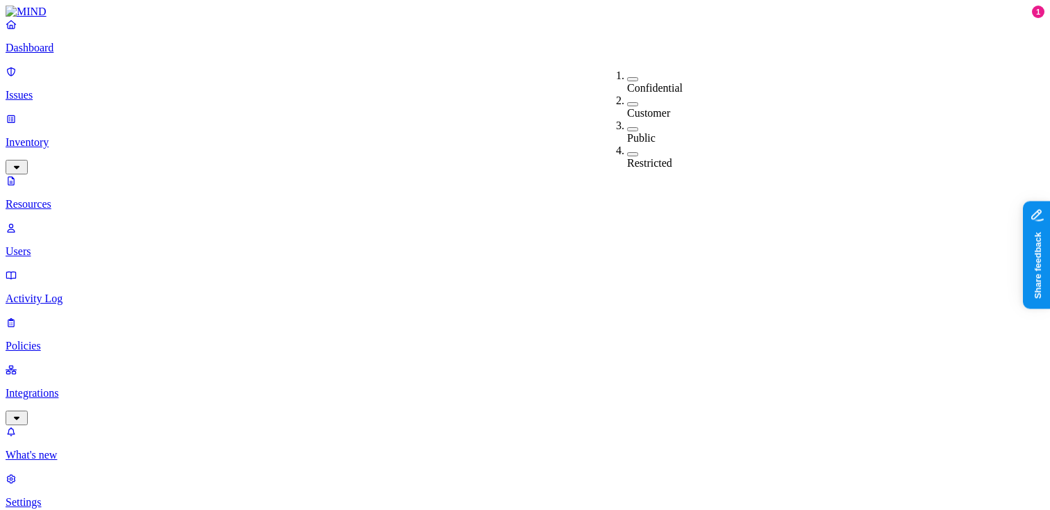  Describe the element at coordinates (525, 142) in the screenshot. I see `p: Inventory` at that location.